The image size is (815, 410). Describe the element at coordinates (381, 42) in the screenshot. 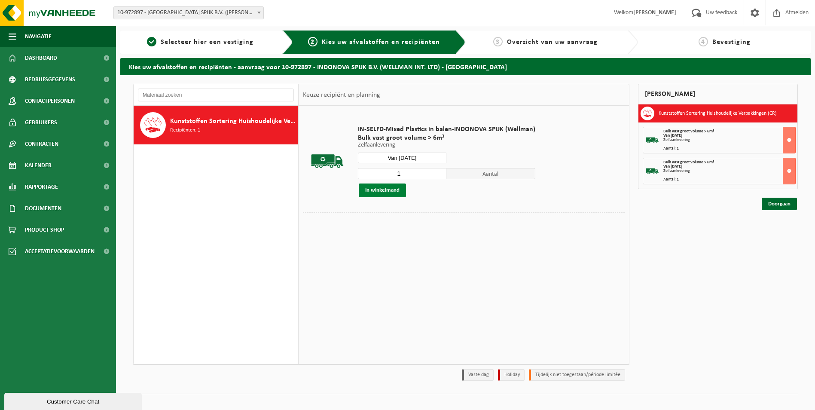

I see `span: Kies uw afvalstoffen en recipiënten` at that location.